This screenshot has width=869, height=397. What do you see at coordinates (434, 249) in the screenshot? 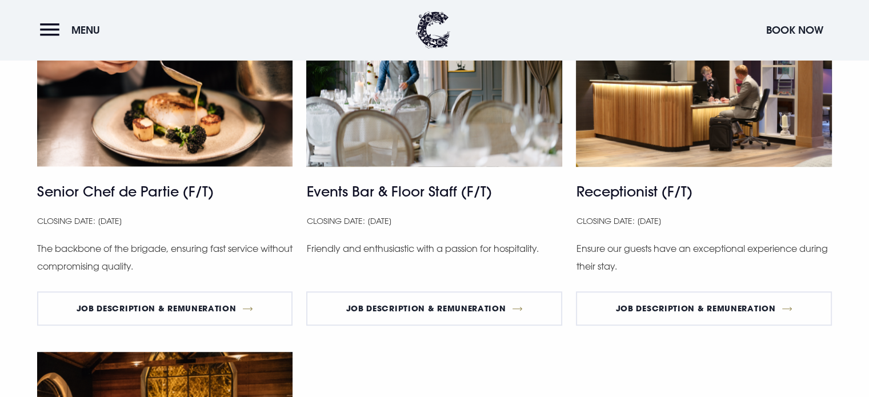
I see `p: Friendly and enthusiastic with a passion for hospitality.` at bounding box center [434, 249].